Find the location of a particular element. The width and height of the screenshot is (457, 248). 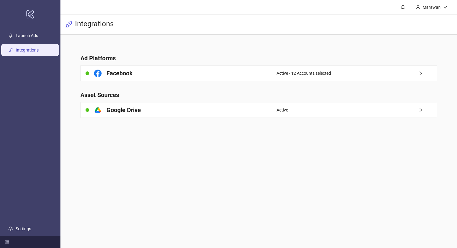

a: Launch Ads is located at coordinates (27, 36).